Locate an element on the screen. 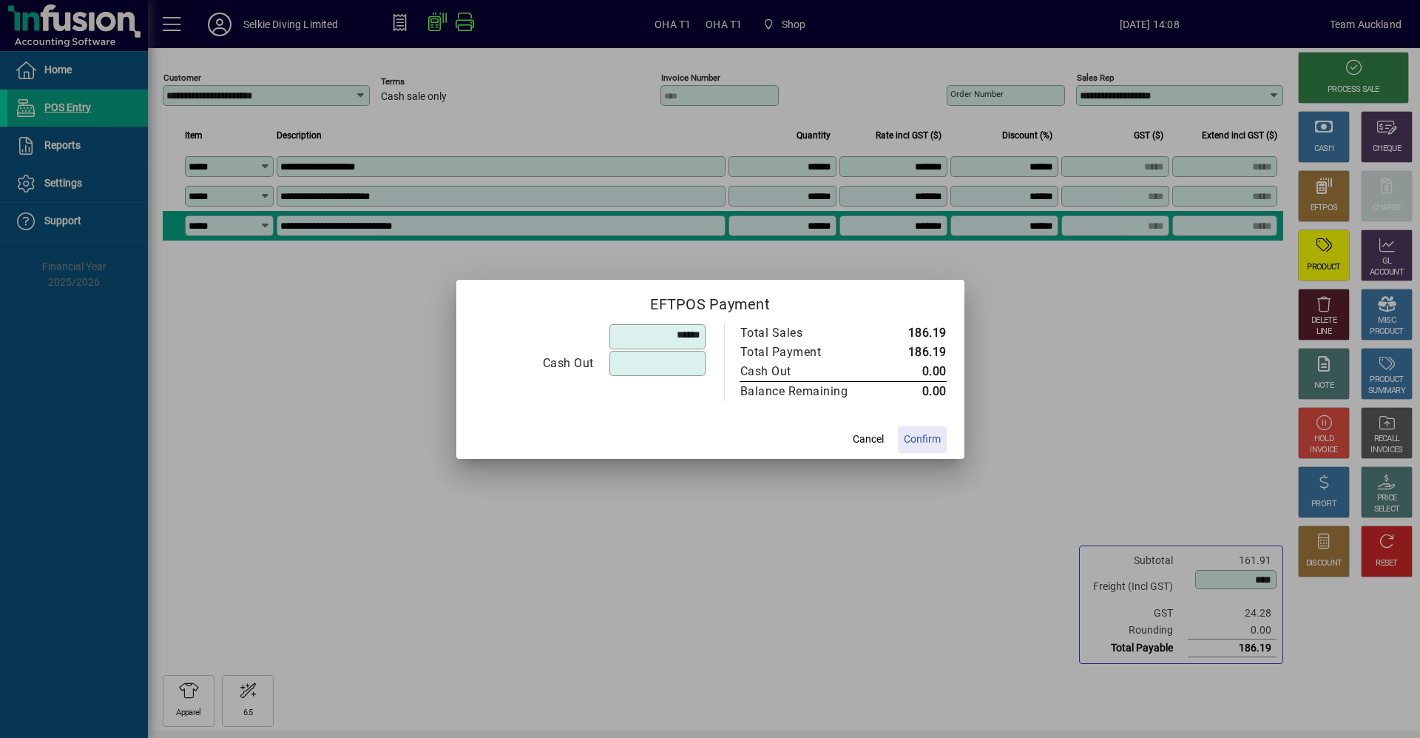  div: Balance Remaining is located at coordinates (803, 391).